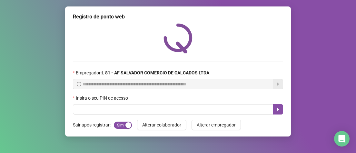  I want to click on span: Empregador :, so click(143, 73).